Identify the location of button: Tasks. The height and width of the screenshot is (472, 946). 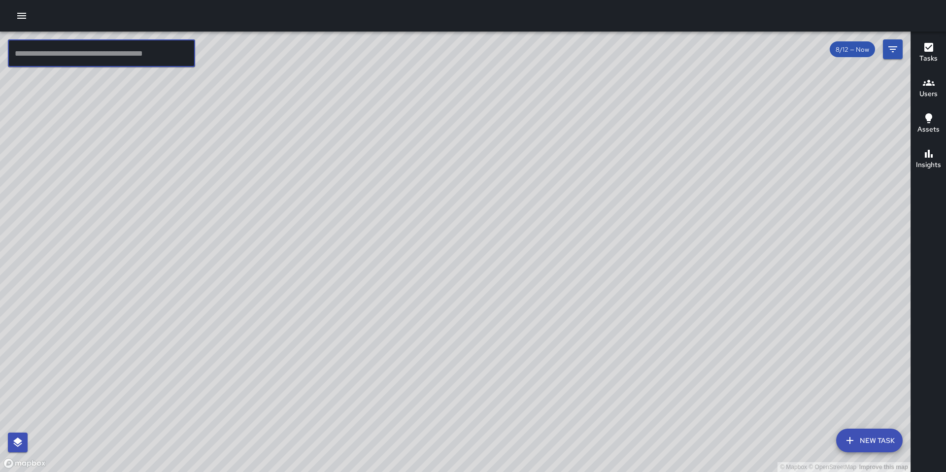
(928, 53).